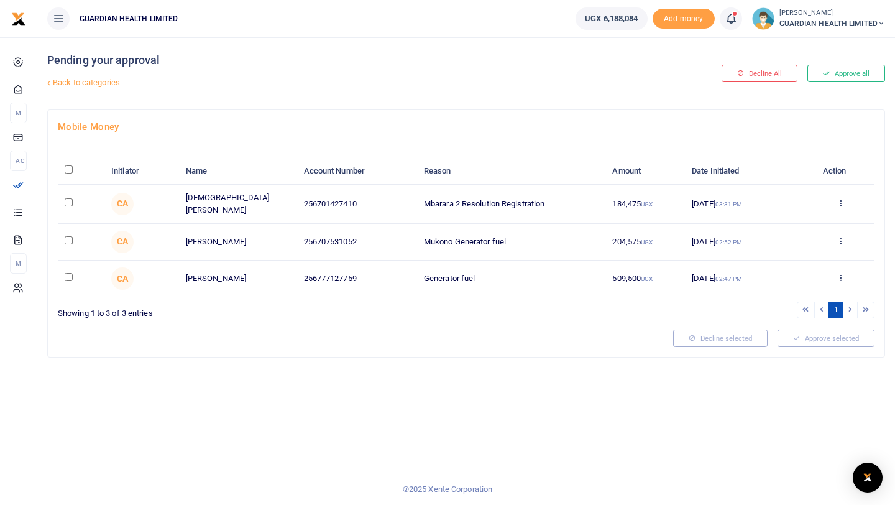  Describe the element at coordinates (238, 171) in the screenshot. I see `th: Name: activate to sort column ascending` at that location.